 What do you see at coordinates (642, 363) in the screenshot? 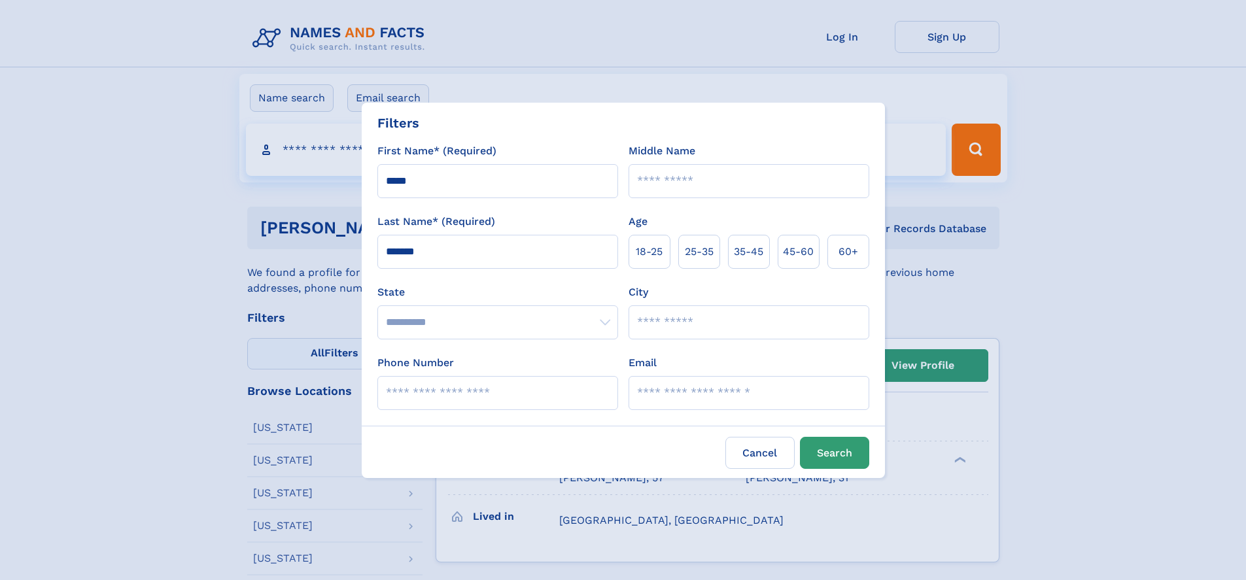
I see `label: Email` at bounding box center [642, 363].